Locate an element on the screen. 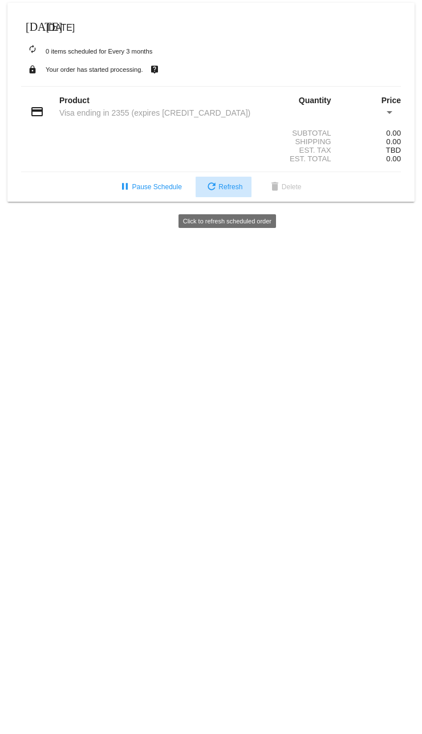  strong: Quantity is located at coordinates (315, 100).